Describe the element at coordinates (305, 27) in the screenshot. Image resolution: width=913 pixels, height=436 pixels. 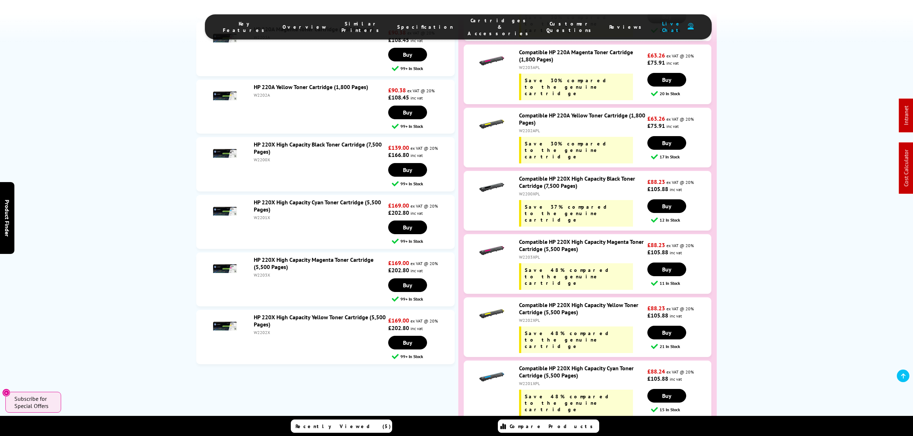
I see `span: Overview` at that location.